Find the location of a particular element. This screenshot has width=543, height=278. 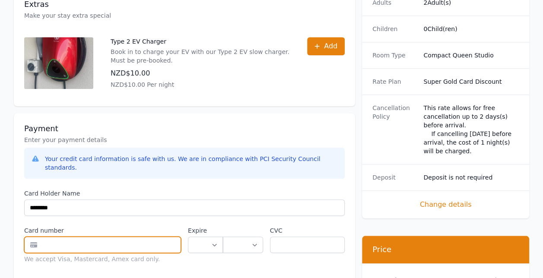

h3: Price is located at coordinates (446, 250).